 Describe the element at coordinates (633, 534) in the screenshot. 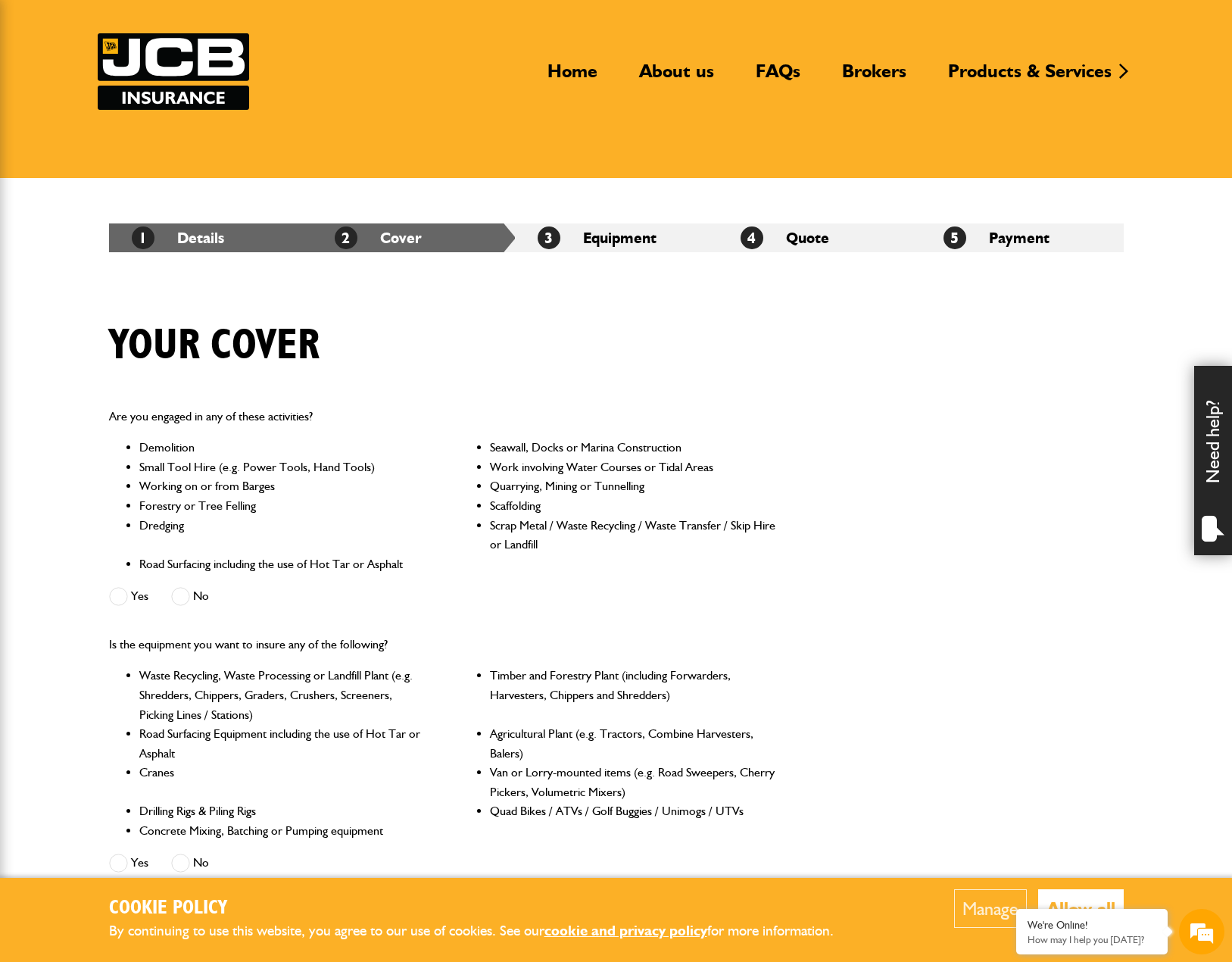

I see `li: Scrap Metal / Waste Recycling / Waste Transfer / Skip Hire or Landfill` at that location.